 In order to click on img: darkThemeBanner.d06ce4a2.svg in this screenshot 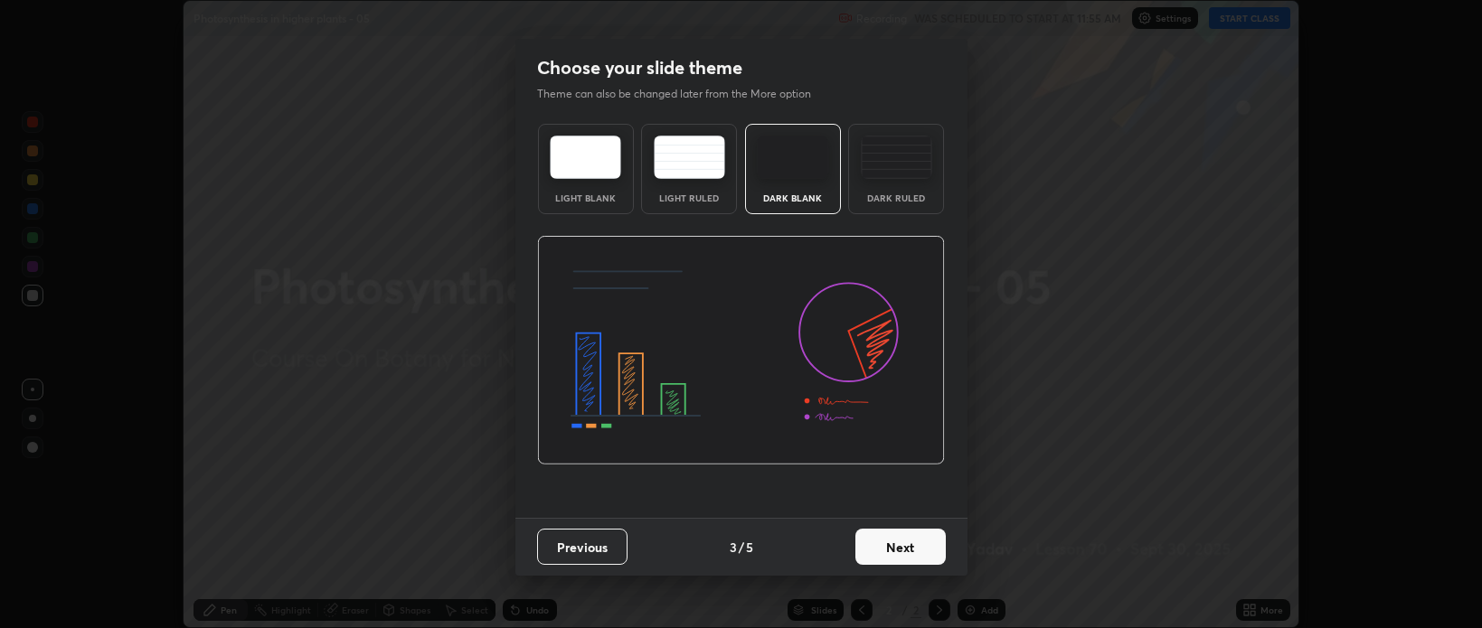, I will do `click(741, 351)`.